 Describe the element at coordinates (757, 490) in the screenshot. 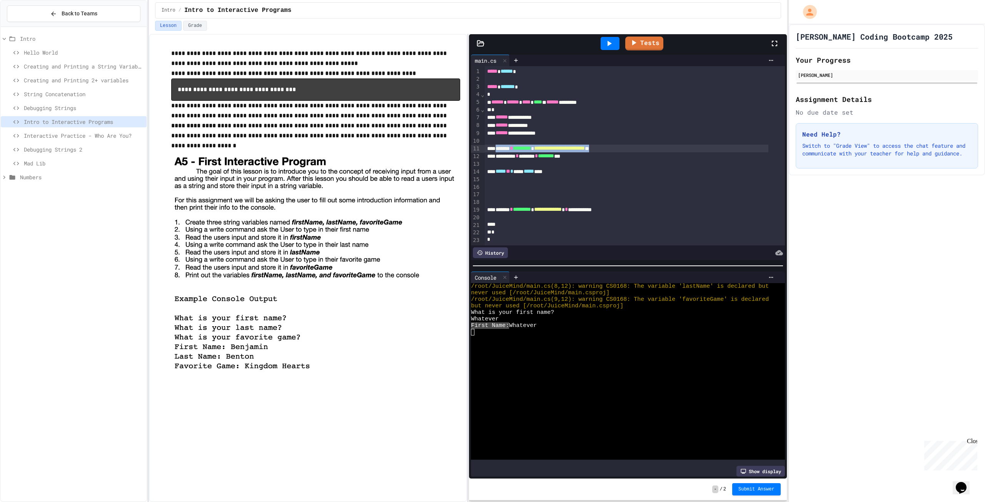

I see `span: Submit Answer` at that location.